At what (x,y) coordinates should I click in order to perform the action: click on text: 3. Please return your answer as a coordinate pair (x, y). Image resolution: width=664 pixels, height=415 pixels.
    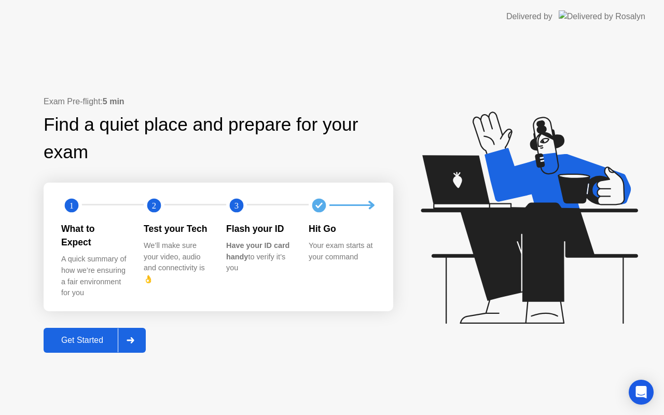
    Looking at the image, I should click on (236, 205).